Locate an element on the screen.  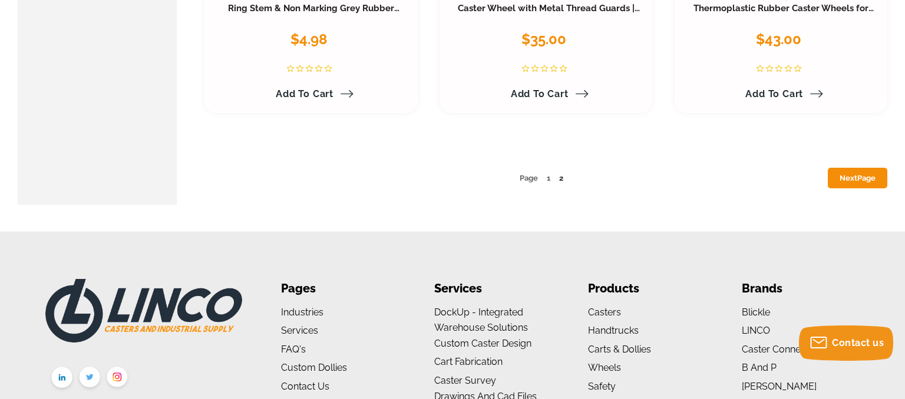
img: instagram.png is located at coordinates (117, 379).